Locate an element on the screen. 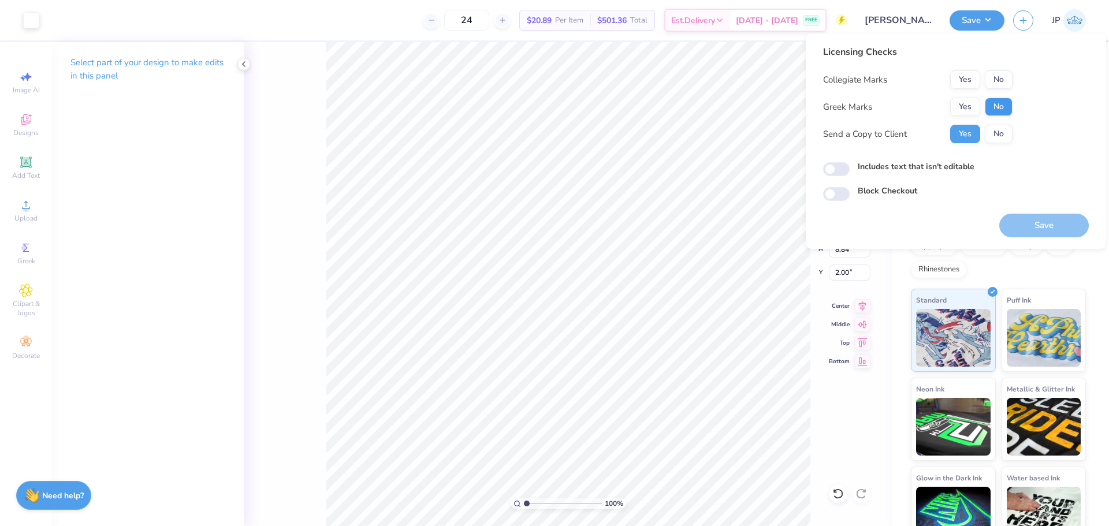  span: Standard is located at coordinates (931, 300).